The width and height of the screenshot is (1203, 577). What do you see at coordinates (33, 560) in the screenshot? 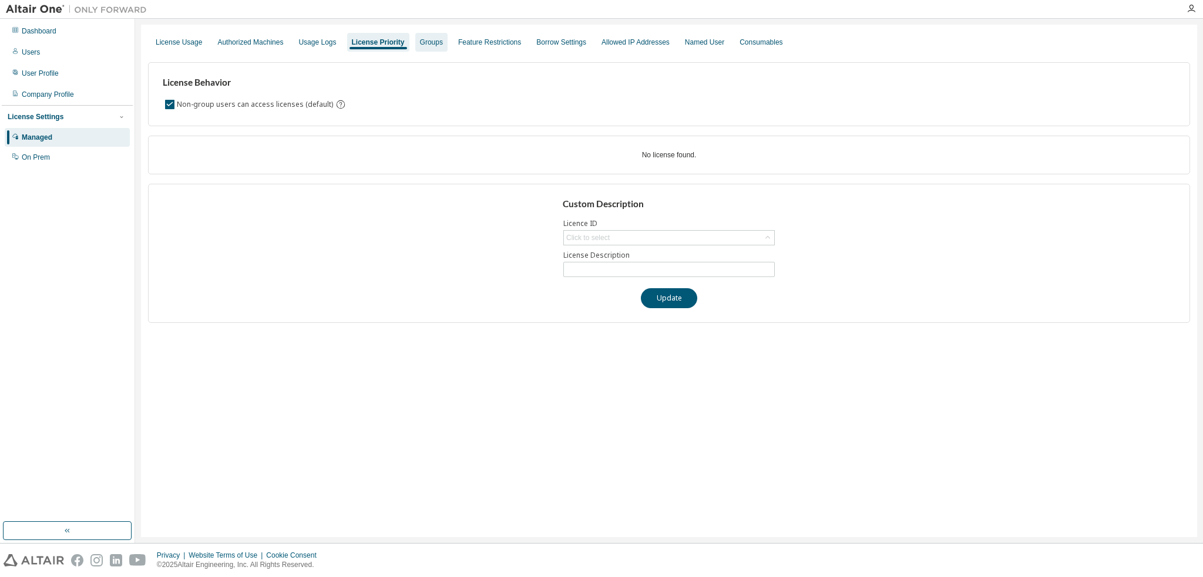
I see `img: altair_logo.svg` at bounding box center [33, 560].